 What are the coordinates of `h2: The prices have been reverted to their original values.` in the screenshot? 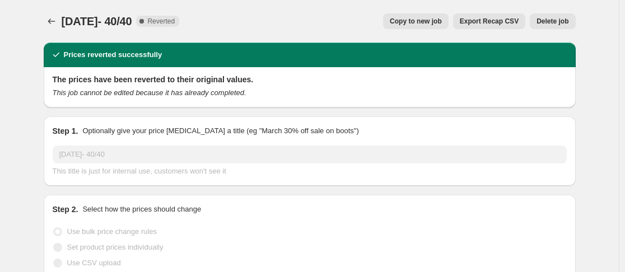 It's located at (310, 79).